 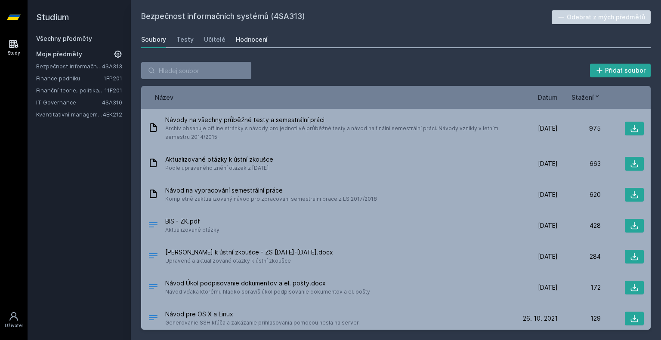 What do you see at coordinates (346, 17) in the screenshot?
I see `h2: Bezpečnost informačních systémů (4SA313)` at bounding box center [346, 17].